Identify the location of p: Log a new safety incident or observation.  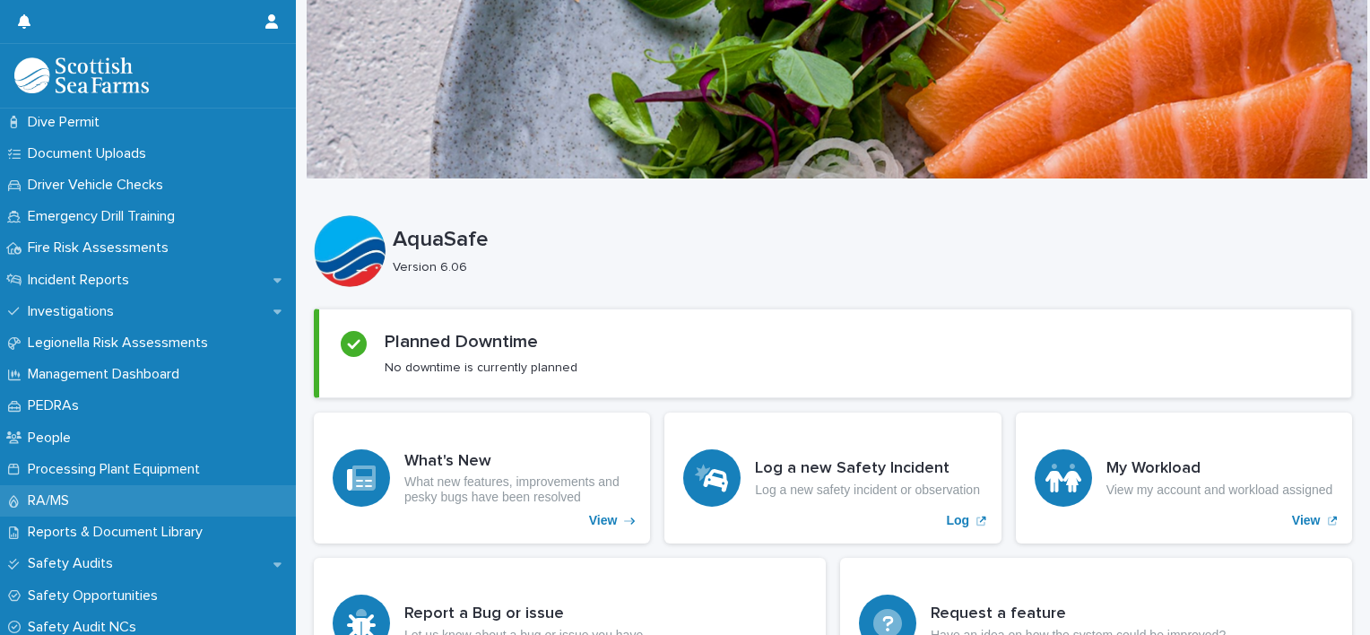
(867, 489).